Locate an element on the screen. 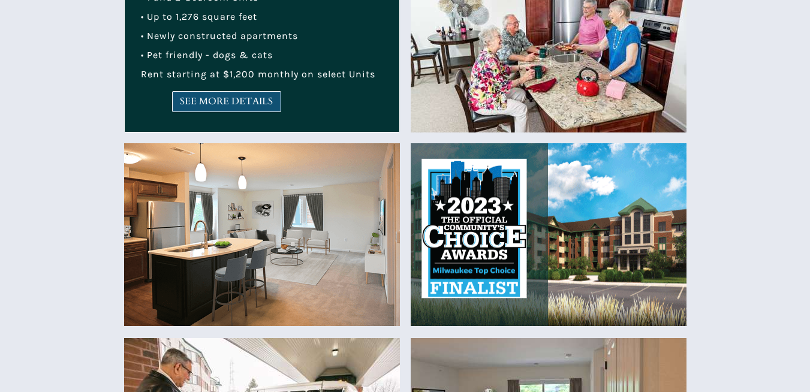 The width and height of the screenshot is (810, 392). span: • Up to 1,276 square feet is located at coordinates (199, 16).